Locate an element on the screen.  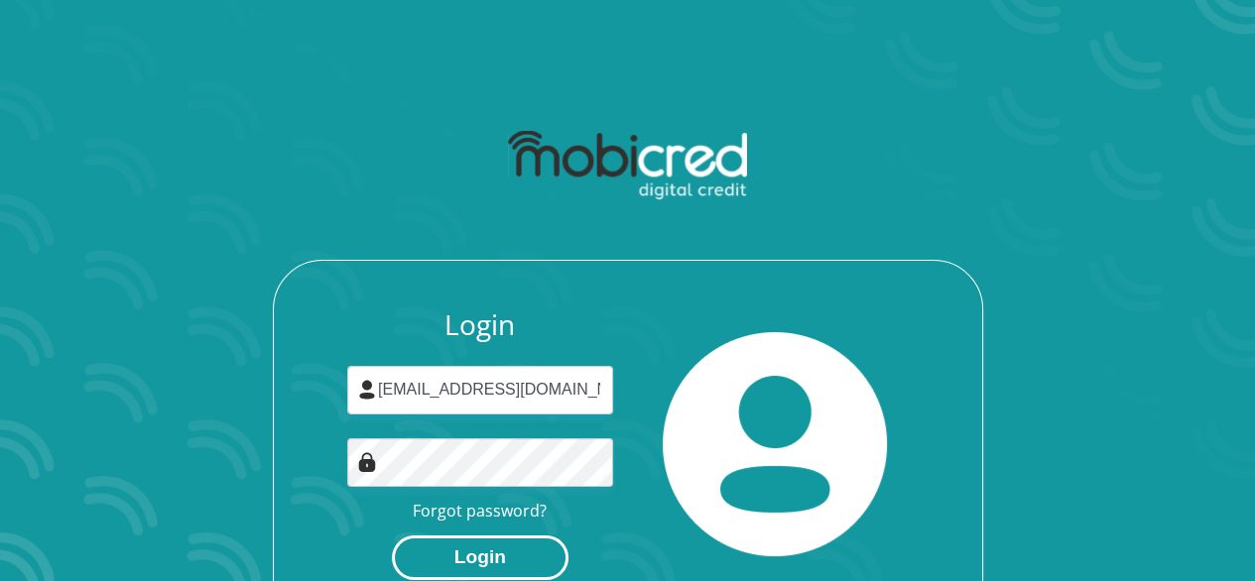
img: user-icon image is located at coordinates (367, 390).